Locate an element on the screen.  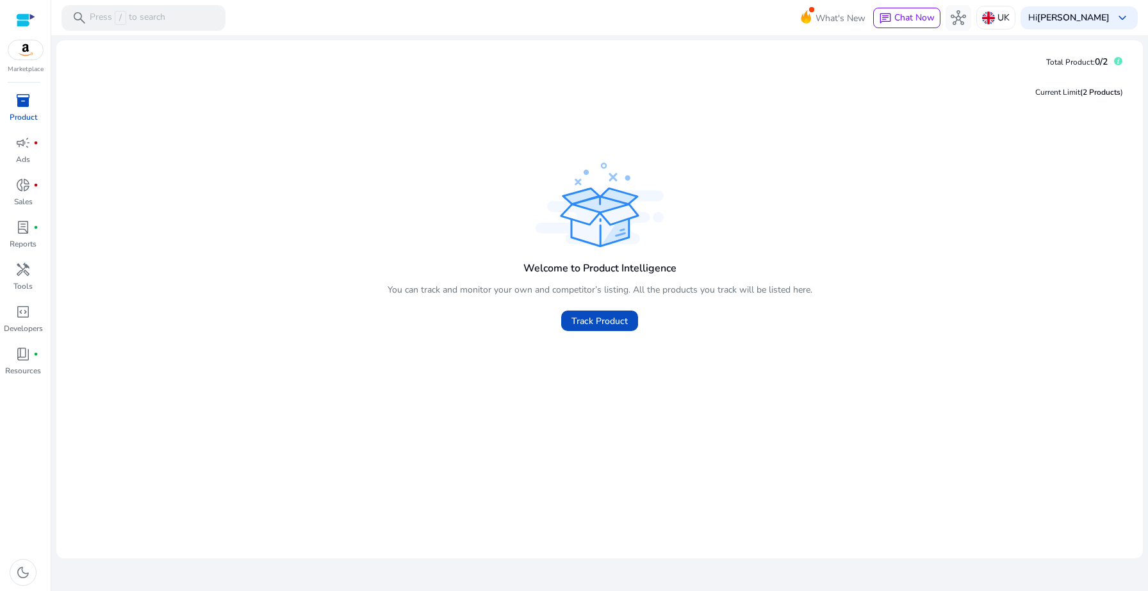
button: chatChat Now is located at coordinates (906, 18).